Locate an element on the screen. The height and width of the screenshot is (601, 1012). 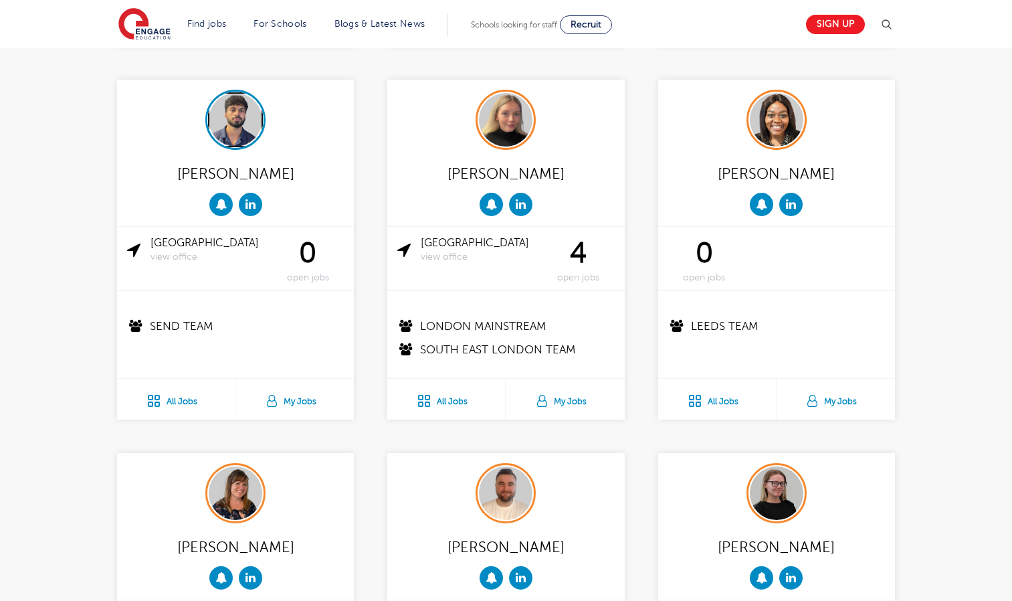
div: 4 is located at coordinates (579, 259).